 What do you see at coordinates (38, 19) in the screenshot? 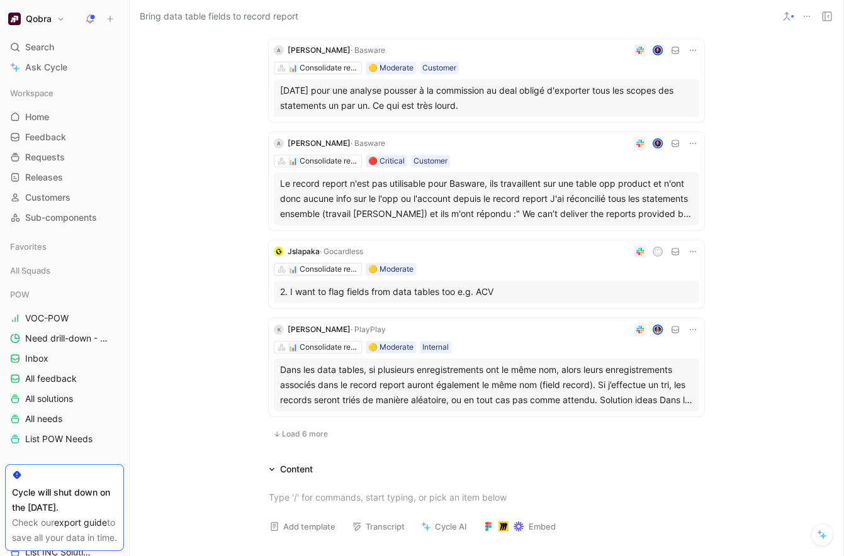
I see `h1: Qobra` at bounding box center [38, 19].